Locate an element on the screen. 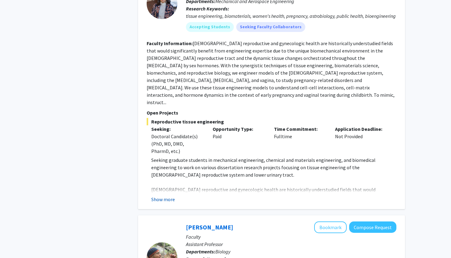 Image resolution: width=451 pixels, height=258 pixels. p: Application Deadline: is located at coordinates (361, 129).